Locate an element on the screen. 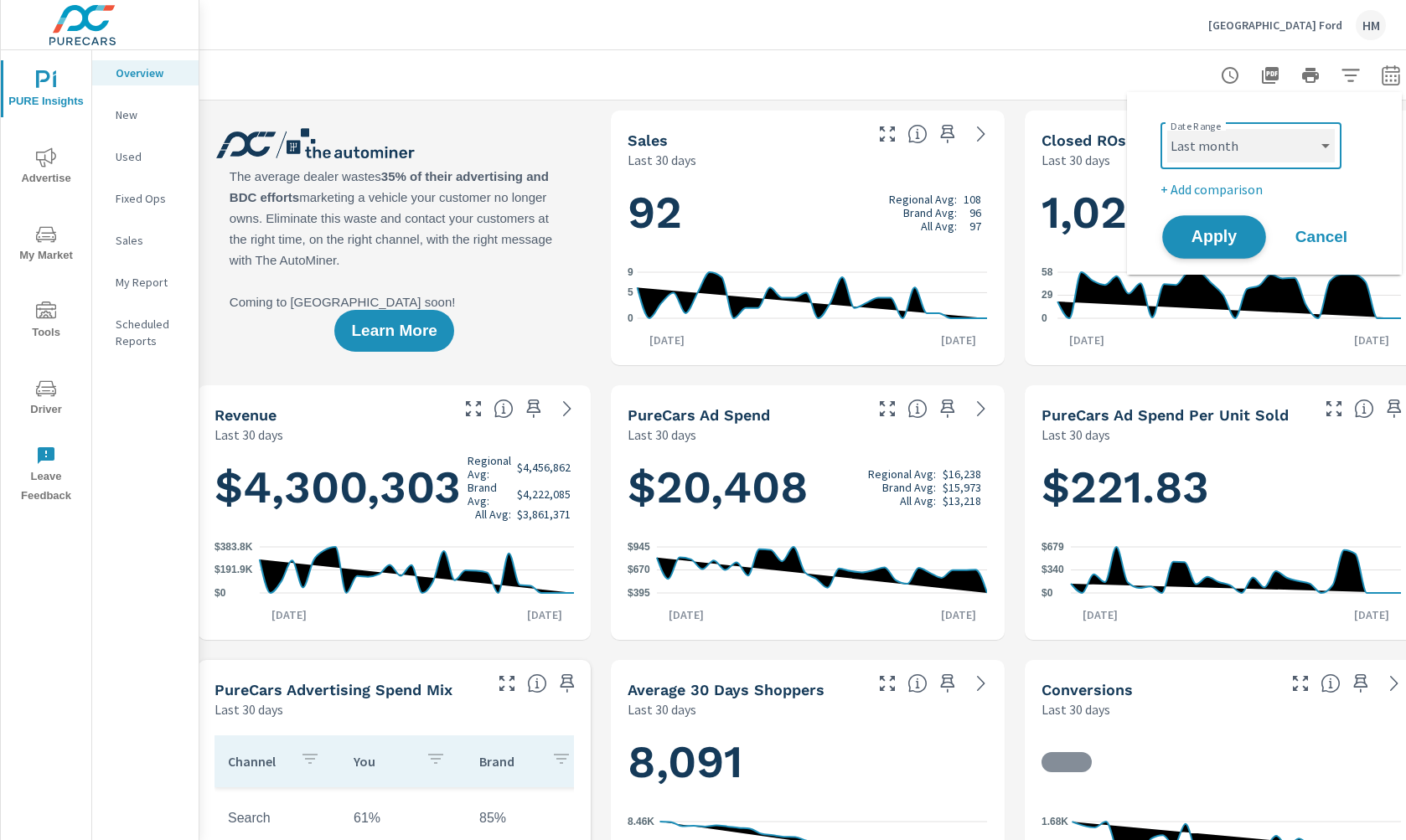 The width and height of the screenshot is (1406, 840). h5: PureCars Ad Spend Per Unit Sold is located at coordinates (1165, 415).